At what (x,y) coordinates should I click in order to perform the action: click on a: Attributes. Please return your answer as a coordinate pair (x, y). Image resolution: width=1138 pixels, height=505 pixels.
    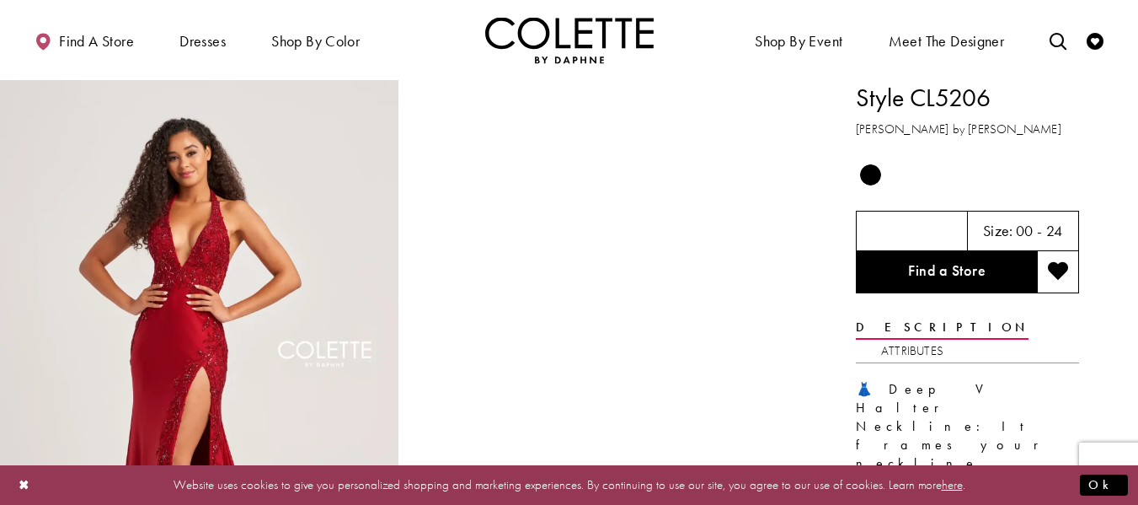
    Looking at the image, I should click on (912, 350).